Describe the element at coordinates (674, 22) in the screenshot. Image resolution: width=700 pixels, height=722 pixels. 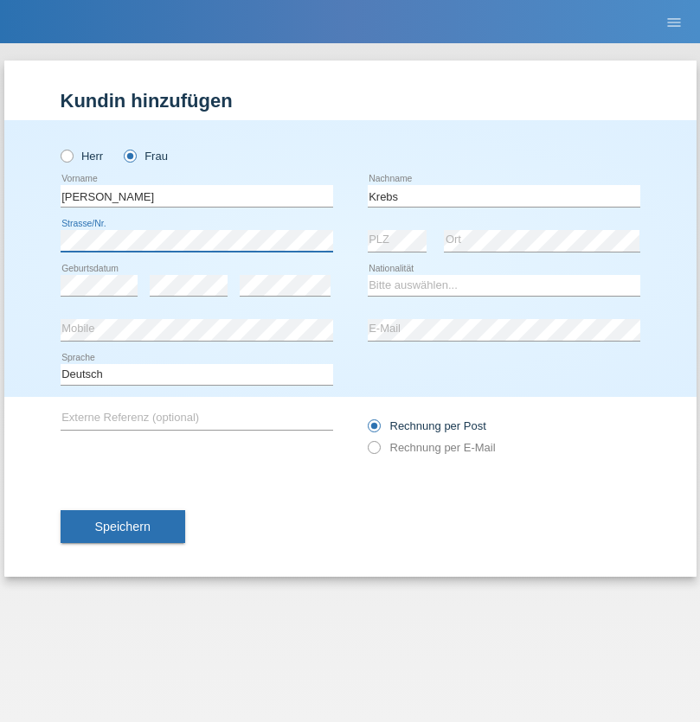
I see `a: menu` at that location.